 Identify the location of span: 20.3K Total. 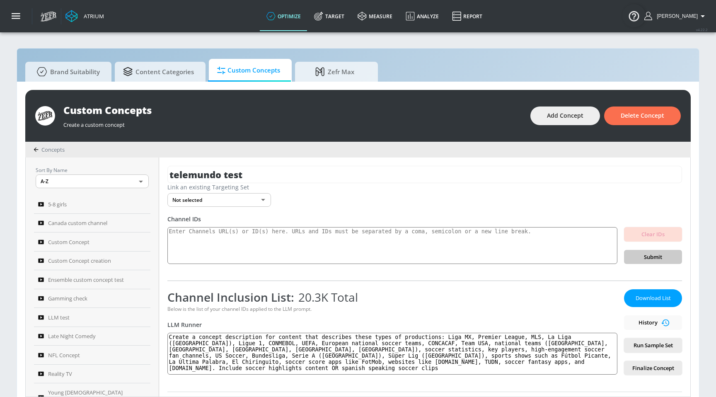
(326, 297).